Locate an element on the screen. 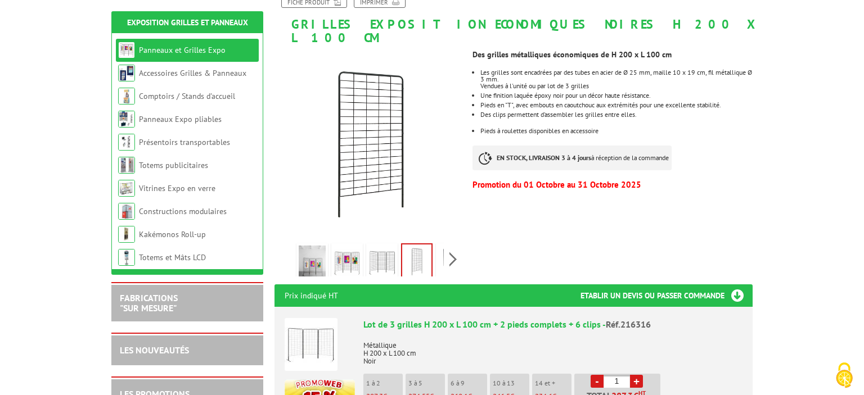 This screenshot has width=864, height=395. img: Constructions modulaires is located at coordinates (126, 211).